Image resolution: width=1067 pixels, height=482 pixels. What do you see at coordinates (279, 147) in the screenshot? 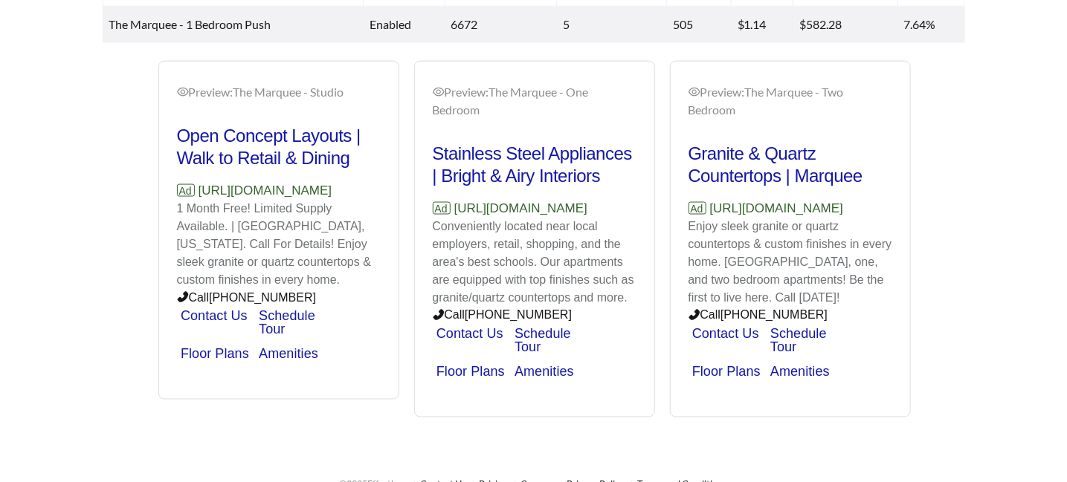
I see `h2: Open Concept Layouts | Walk to Retail & Dining` at bounding box center [279, 147].